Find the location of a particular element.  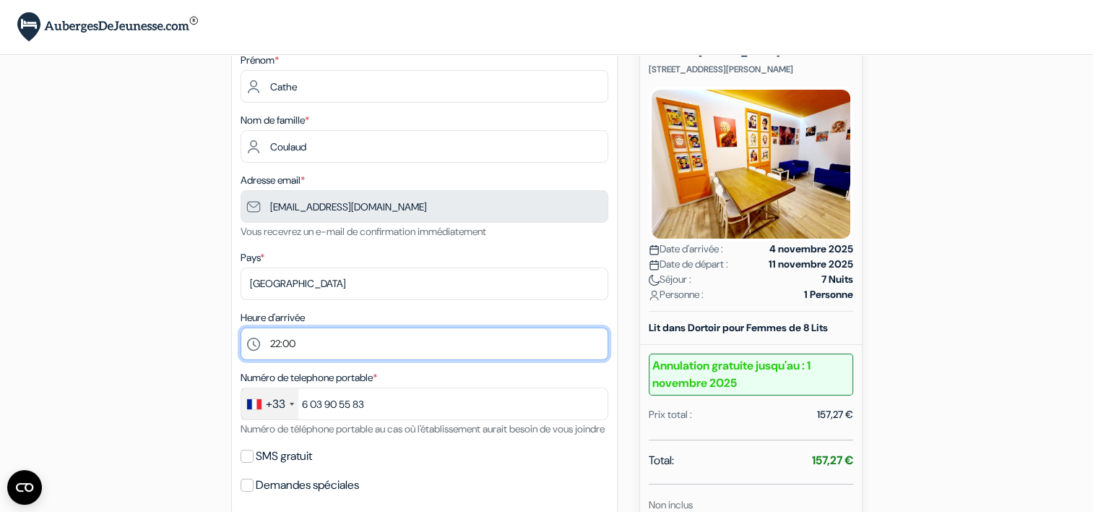

strong: 7 Nuits is located at coordinates (837, 279).